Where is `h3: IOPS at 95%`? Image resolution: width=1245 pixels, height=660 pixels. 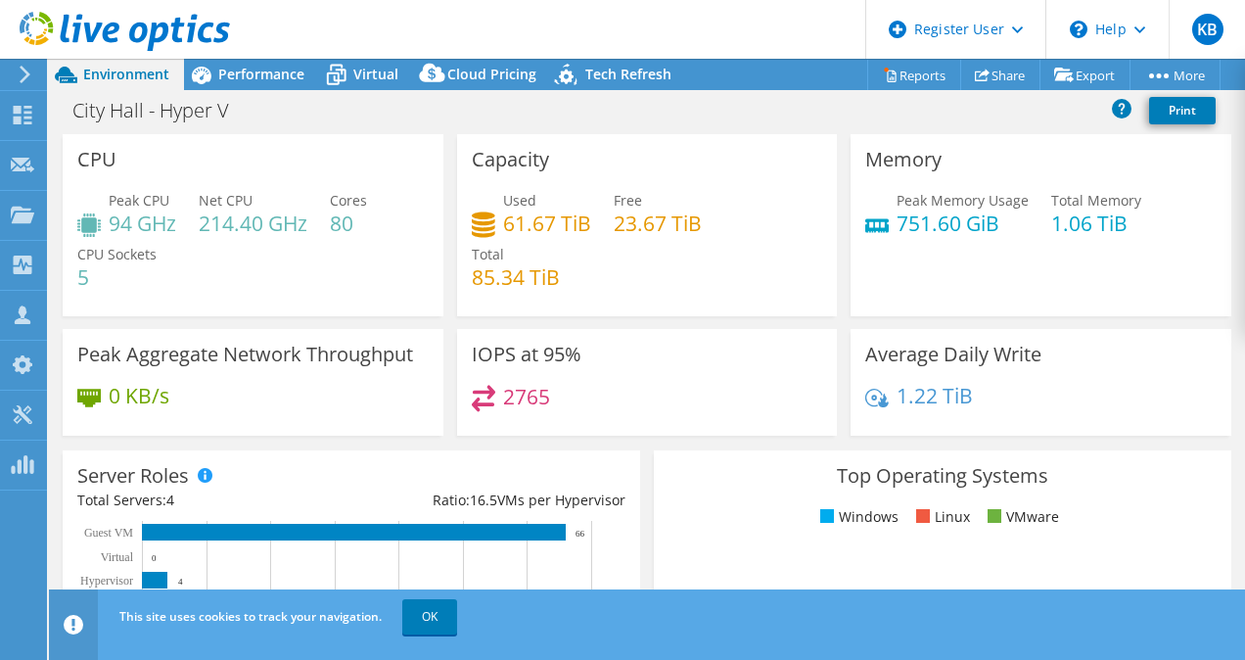
h3: IOPS at 95% is located at coordinates (526, 354).